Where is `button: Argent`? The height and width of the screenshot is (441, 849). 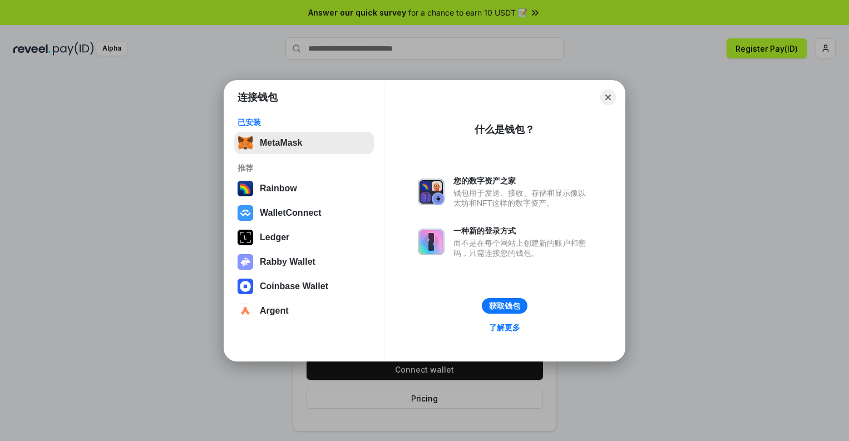
button: Argent is located at coordinates (304, 311).